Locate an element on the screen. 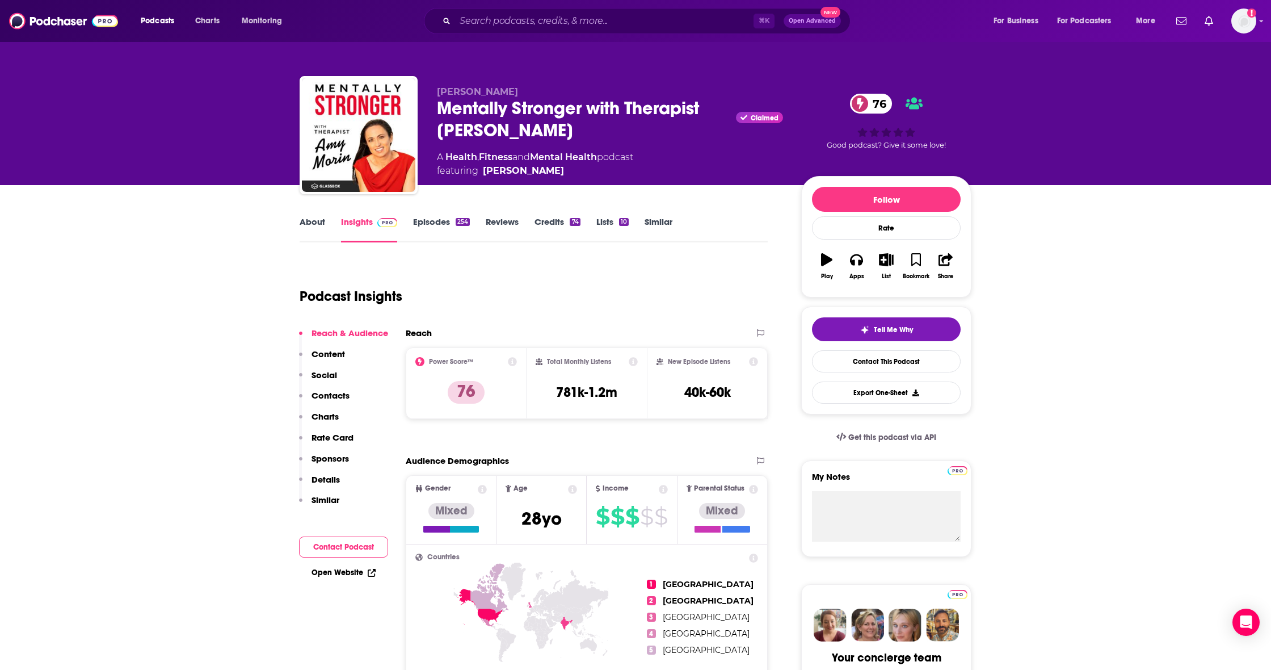 The width and height of the screenshot is (1271, 670). a: Pro website is located at coordinates (957, 469).